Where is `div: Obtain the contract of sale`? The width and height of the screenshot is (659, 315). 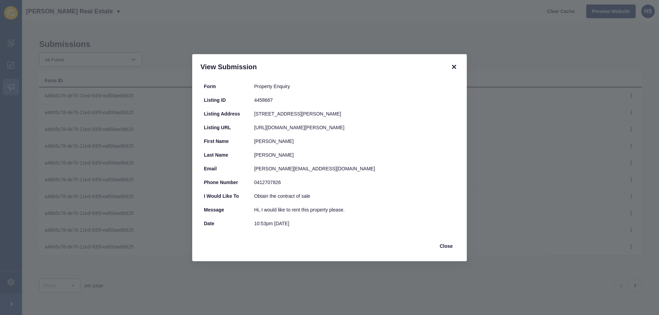
div: Obtain the contract of sale is located at coordinates (354, 196).